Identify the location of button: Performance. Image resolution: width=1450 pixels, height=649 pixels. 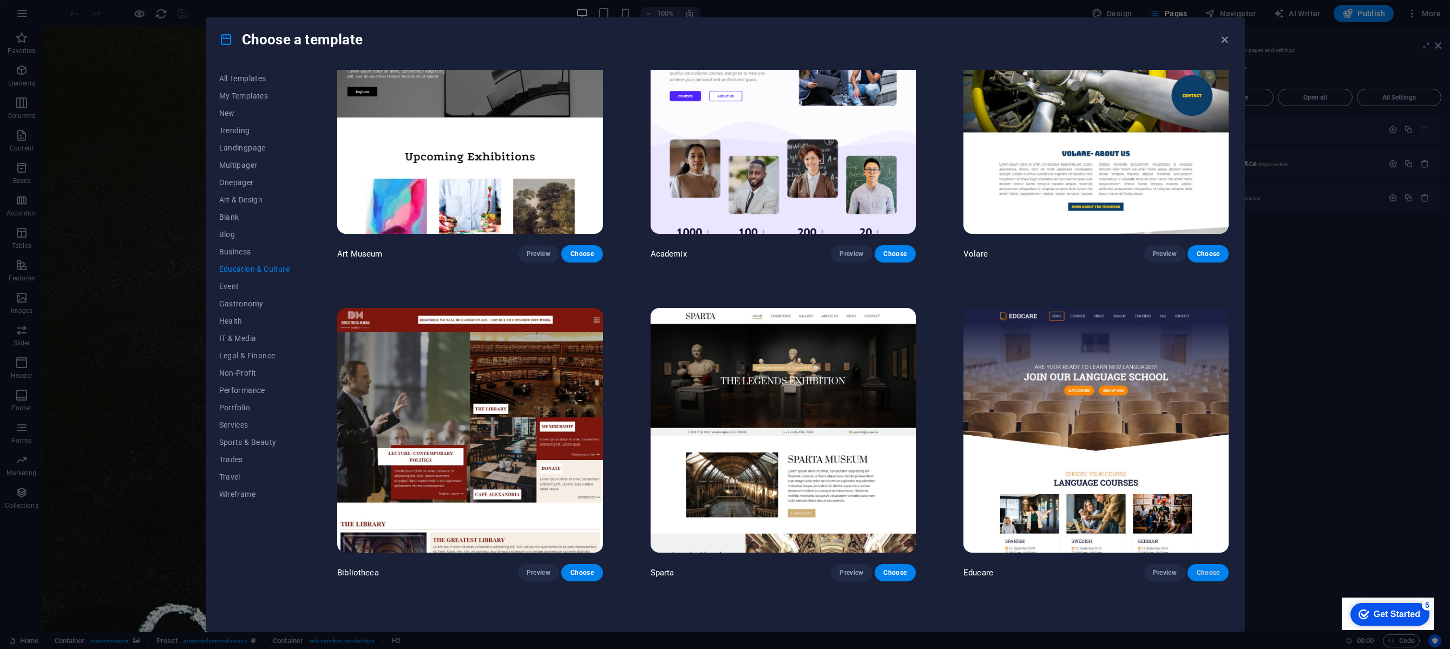
(254, 390).